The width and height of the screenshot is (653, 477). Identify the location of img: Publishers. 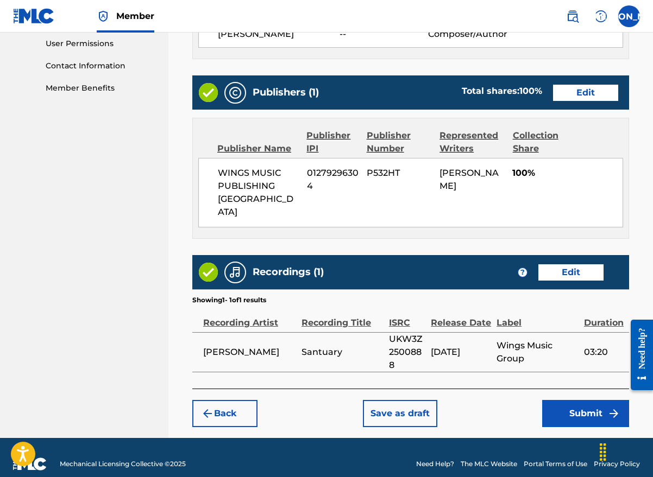
(235, 93).